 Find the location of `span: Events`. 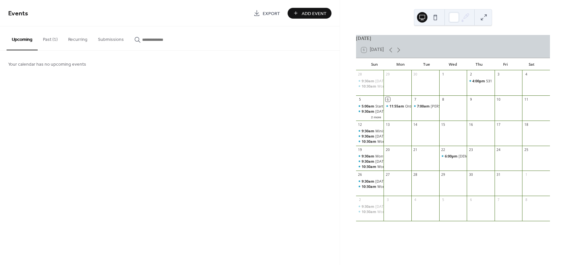

span: Events is located at coordinates (18, 13).